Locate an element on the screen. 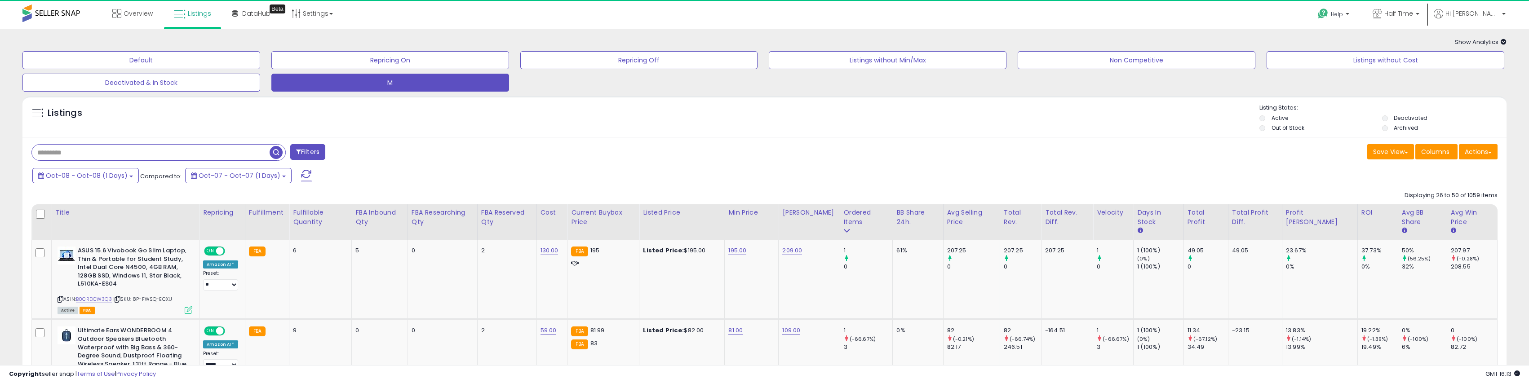 The image size is (1529, 383). div: 5 is located at coordinates (378, 251).